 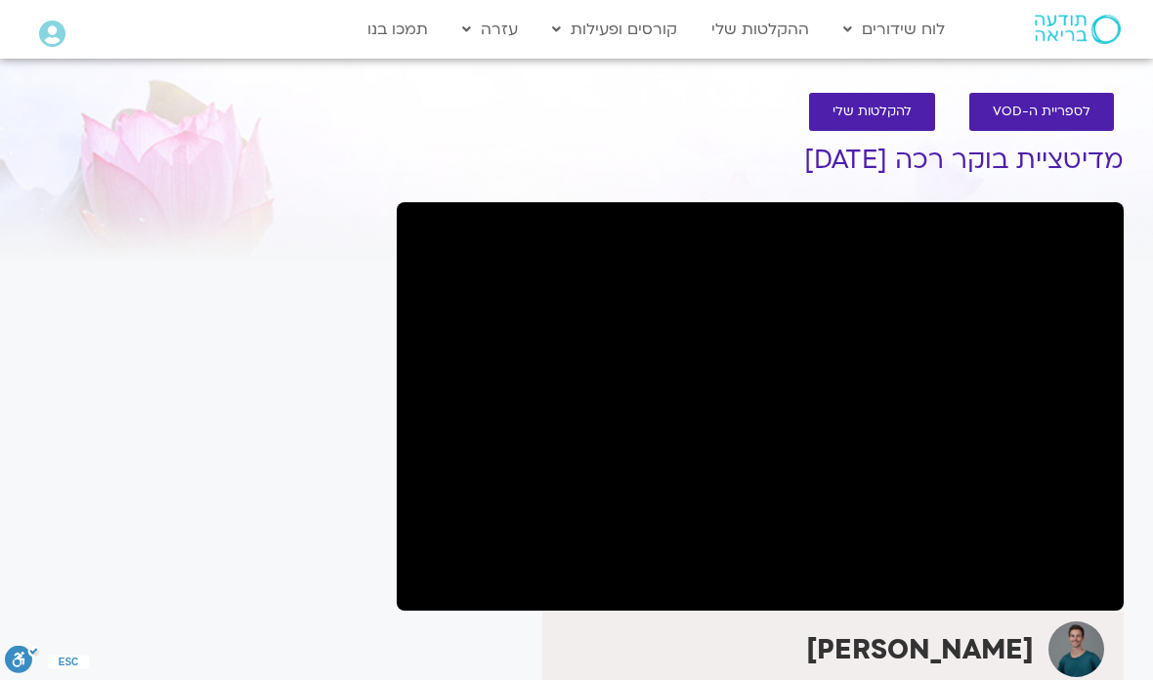 What do you see at coordinates (398, 29) in the screenshot?
I see `a: תמכו בנו` at bounding box center [398, 29].